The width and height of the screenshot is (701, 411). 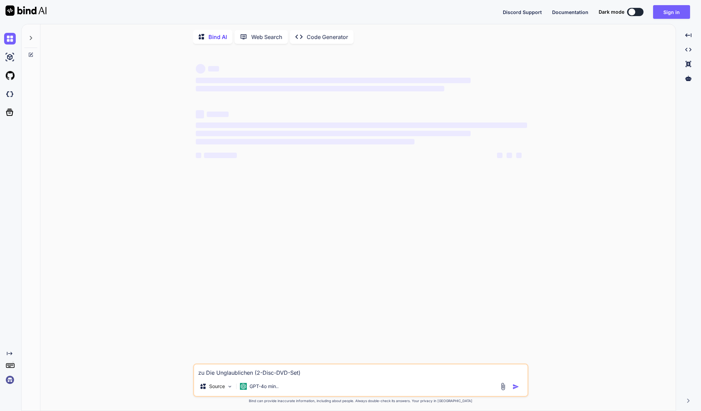 What do you see at coordinates (10, 57) in the screenshot?
I see `img: ai-studio` at bounding box center [10, 57].